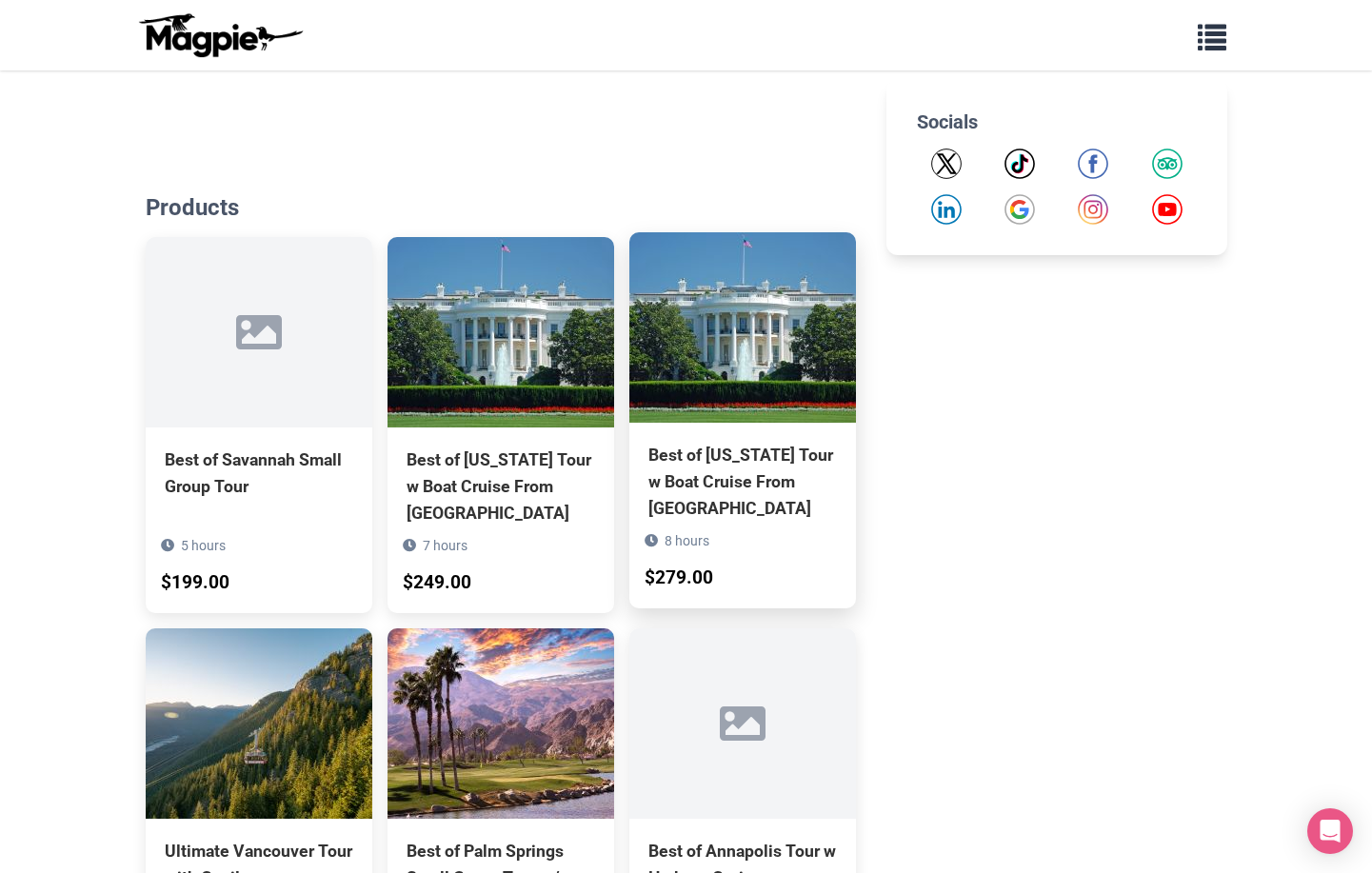 The height and width of the screenshot is (873, 1372). What do you see at coordinates (445, 546) in the screenshot?
I see `span: 7 hours` at bounding box center [445, 546].